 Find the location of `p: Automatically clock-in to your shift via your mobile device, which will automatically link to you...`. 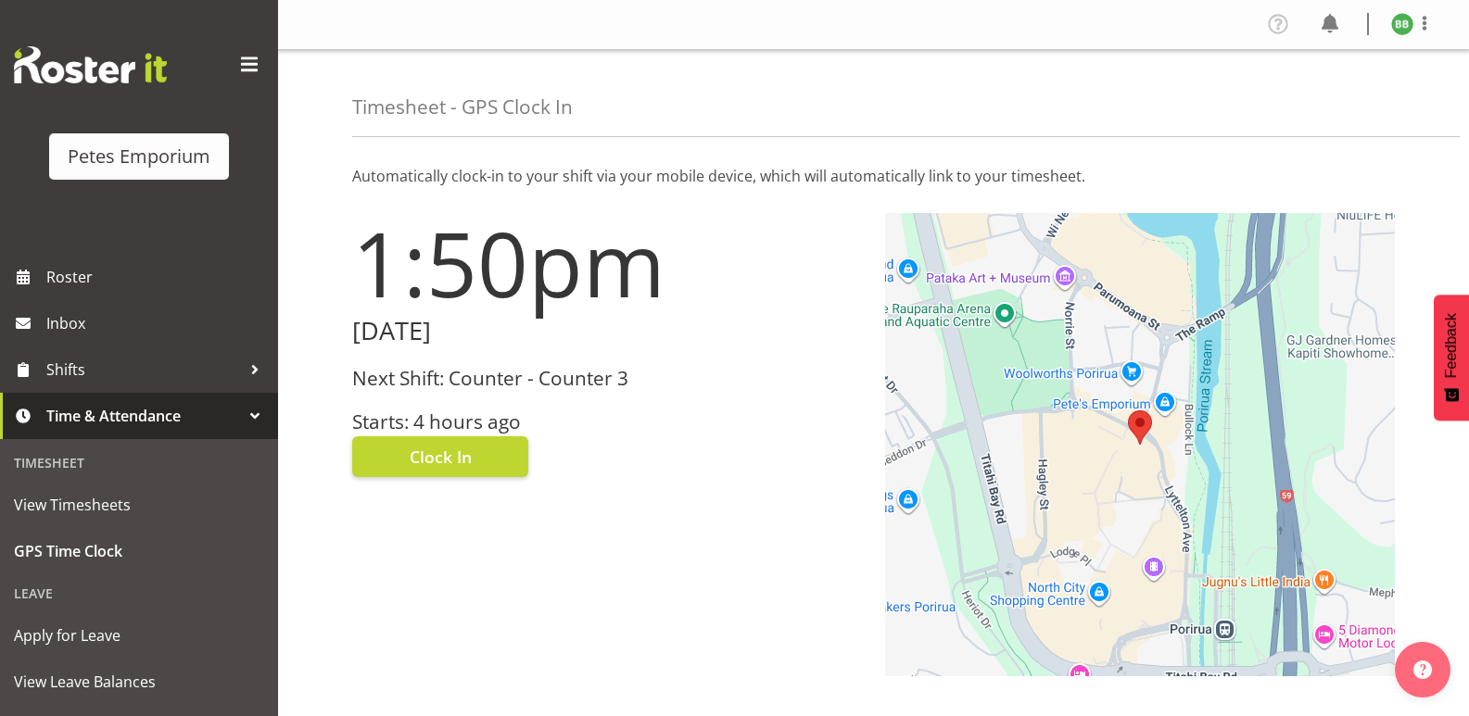

p: Automatically clock-in to your shift via your mobile device, which will automatically link to you... is located at coordinates (873, 176).